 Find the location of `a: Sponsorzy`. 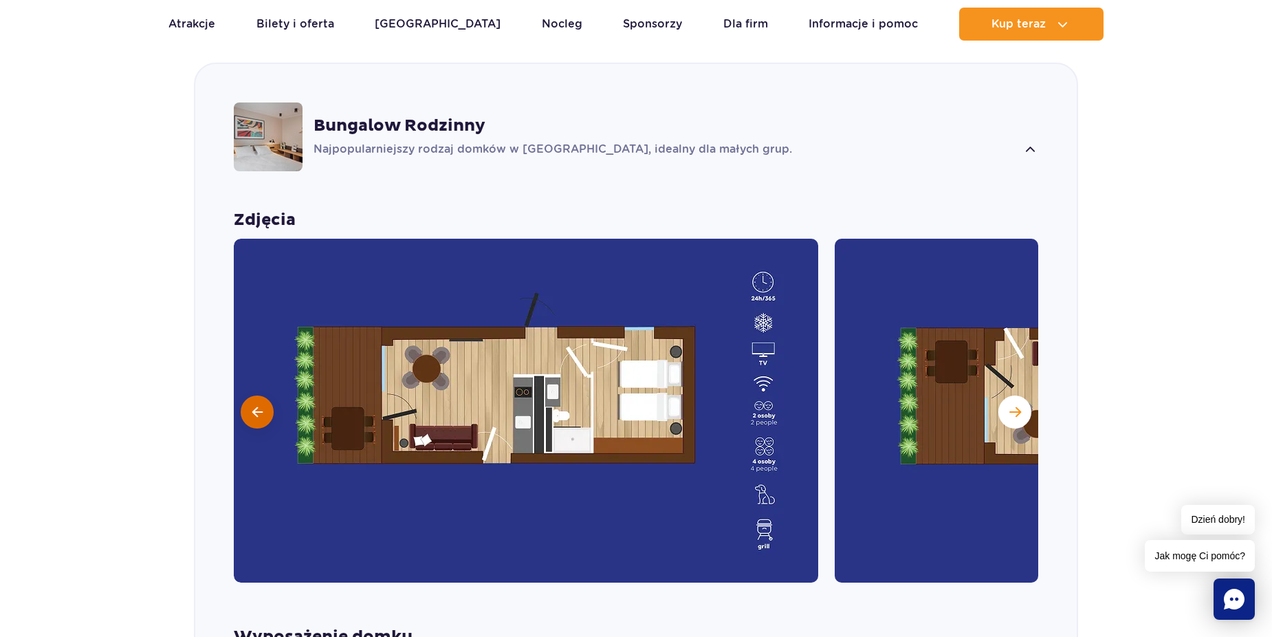

a: Sponsorzy is located at coordinates (653, 24).